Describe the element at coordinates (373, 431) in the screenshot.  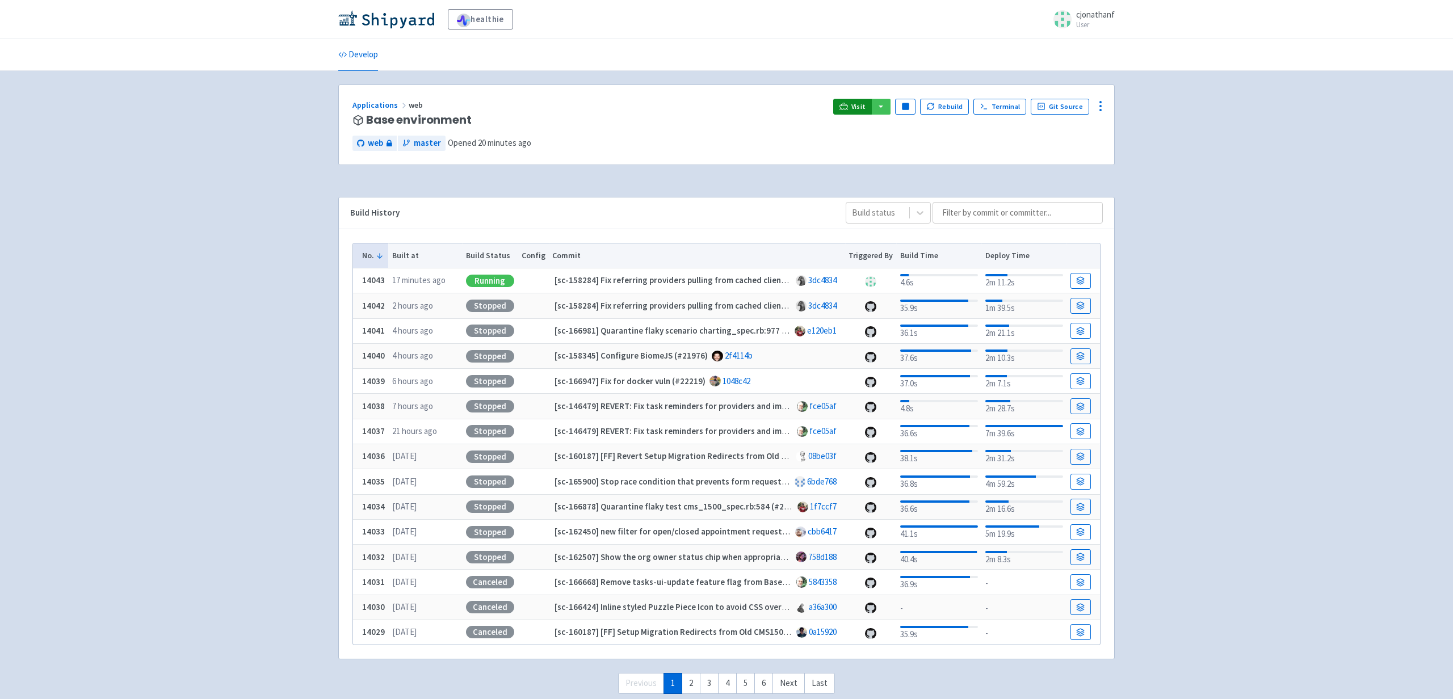
I see `b: 14037` at that location.